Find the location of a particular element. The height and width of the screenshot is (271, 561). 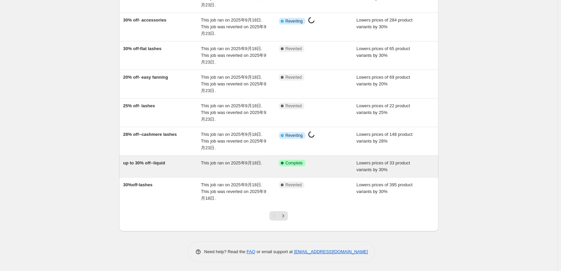

span: Lowers prices of 395 product variants by 30% is located at coordinates (384, 188).